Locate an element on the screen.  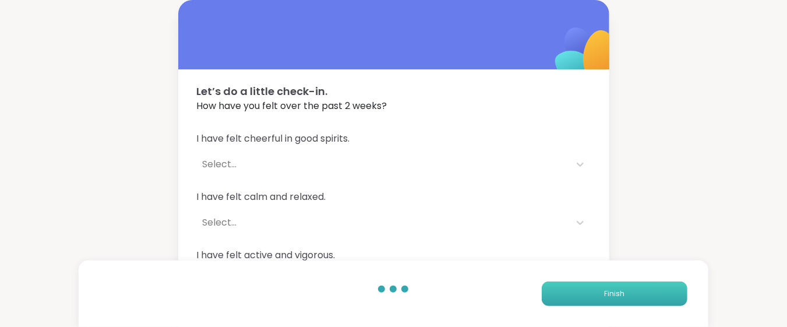
span: I have felt cheerful in good spirits. is located at coordinates (394, 139).